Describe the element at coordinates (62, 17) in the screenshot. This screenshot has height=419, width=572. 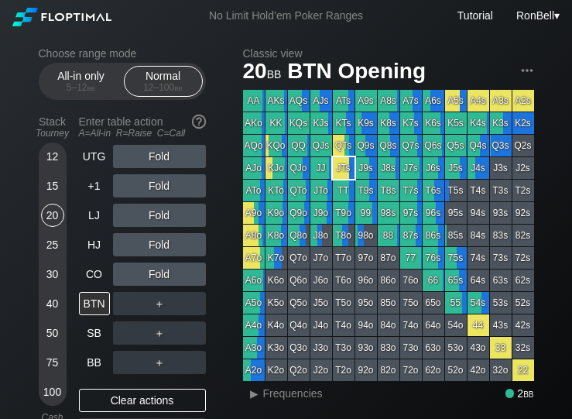
I see `img: Floptimal logo` at that location.